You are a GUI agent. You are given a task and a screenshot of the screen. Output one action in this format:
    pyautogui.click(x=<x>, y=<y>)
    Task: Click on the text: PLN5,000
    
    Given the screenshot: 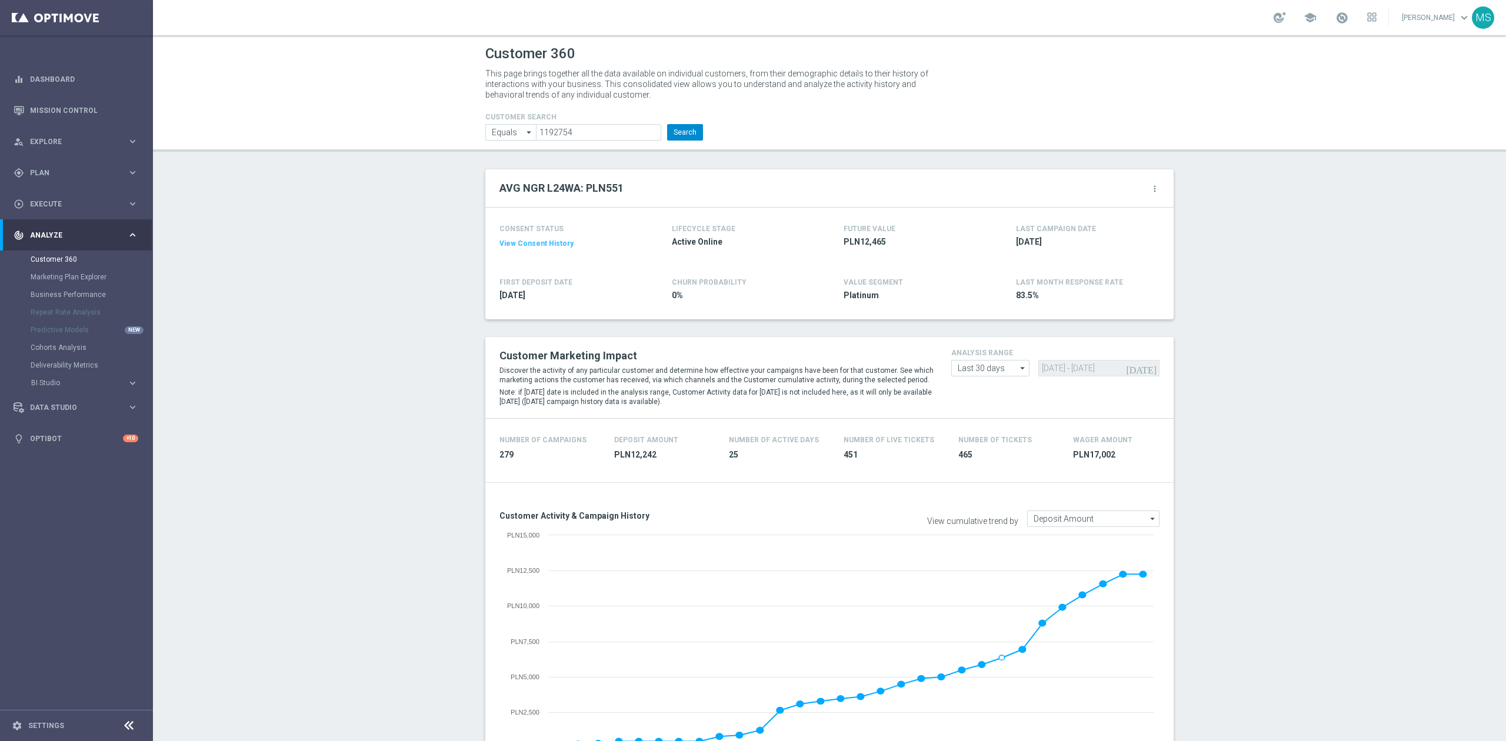 What is the action you would take?
    pyautogui.click(x=525, y=677)
    